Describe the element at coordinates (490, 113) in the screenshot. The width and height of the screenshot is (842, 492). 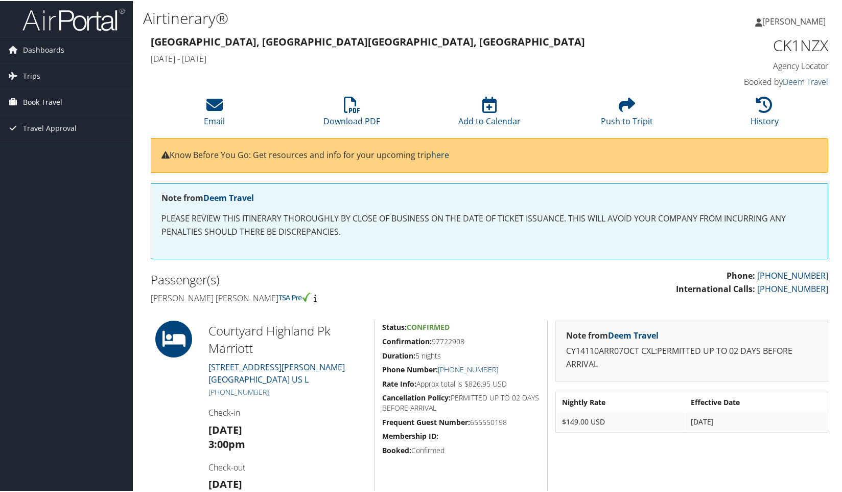
I see `a: Add to Calendar` at that location.